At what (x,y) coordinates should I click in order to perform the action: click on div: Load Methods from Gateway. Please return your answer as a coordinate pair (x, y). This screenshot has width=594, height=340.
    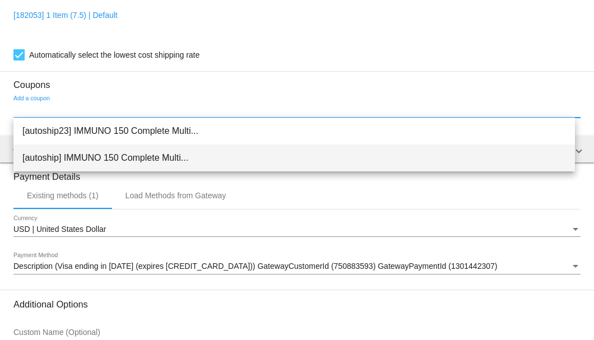
    Looking at the image, I should click on (176, 195).